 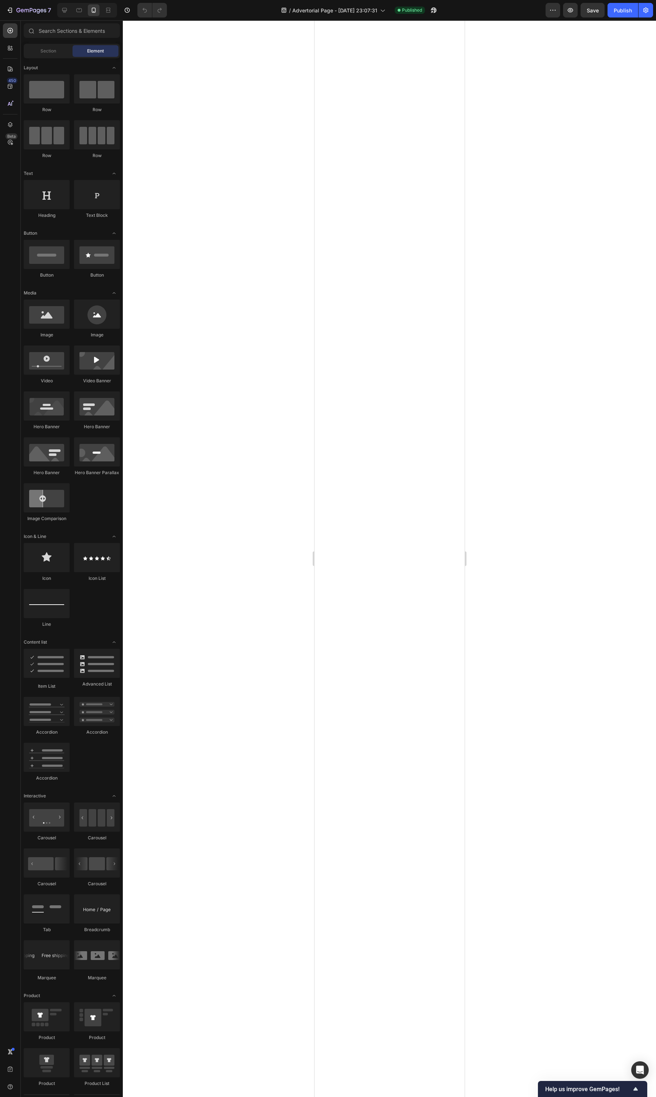 I want to click on span: Product, so click(x=32, y=996).